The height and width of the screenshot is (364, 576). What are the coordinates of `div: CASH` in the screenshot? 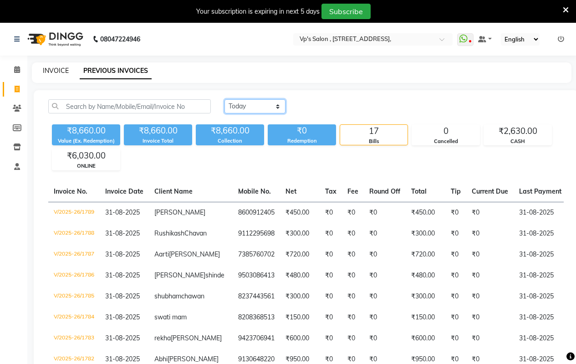 It's located at (518, 141).